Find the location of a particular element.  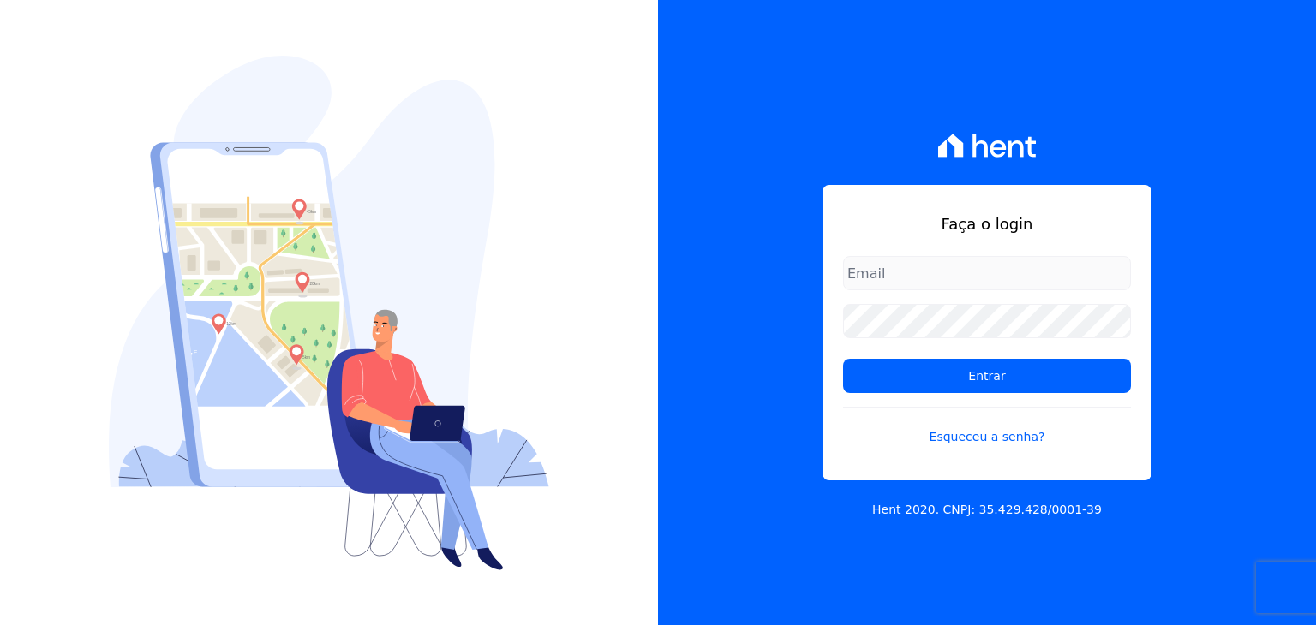

input: Entrar is located at coordinates (987, 376).